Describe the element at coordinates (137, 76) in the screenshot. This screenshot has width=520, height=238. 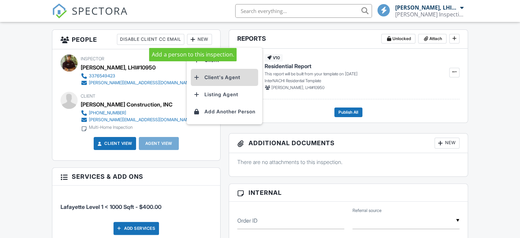
I see `a: 3376549423` at that location.